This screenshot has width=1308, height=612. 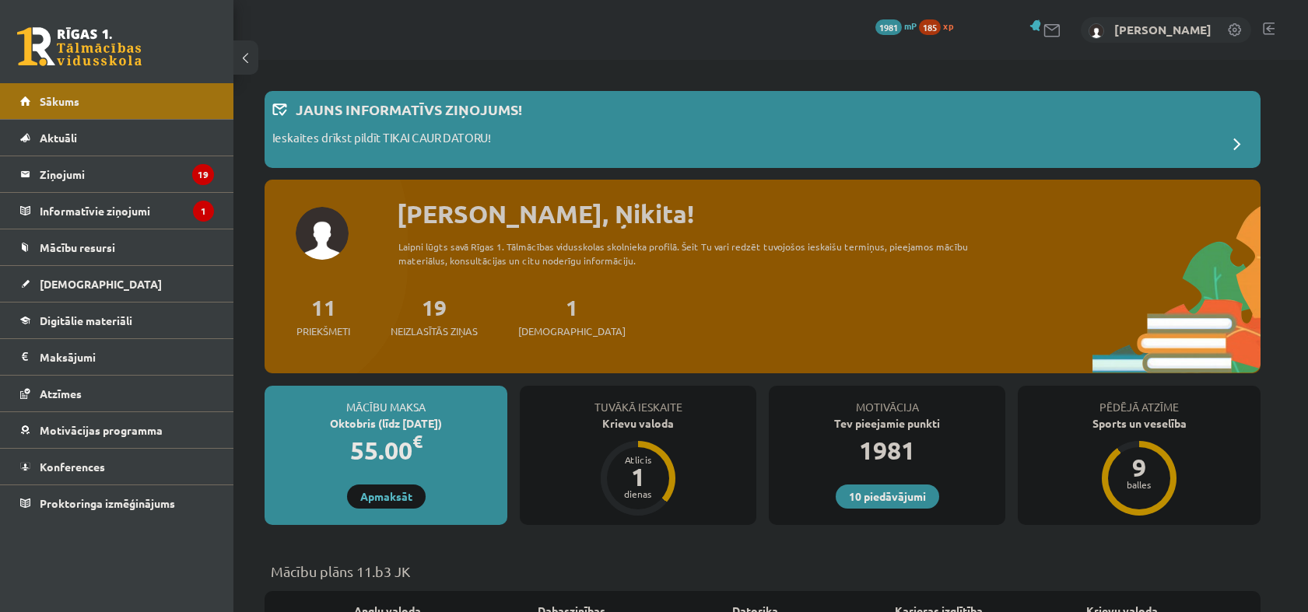 What do you see at coordinates (434, 332) in the screenshot?
I see `span: Neizlasītās ziņas` at bounding box center [434, 332].